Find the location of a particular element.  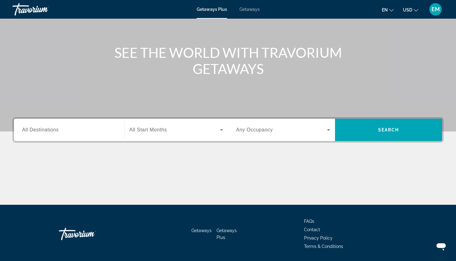

span: All Destinations is located at coordinates (40, 129).